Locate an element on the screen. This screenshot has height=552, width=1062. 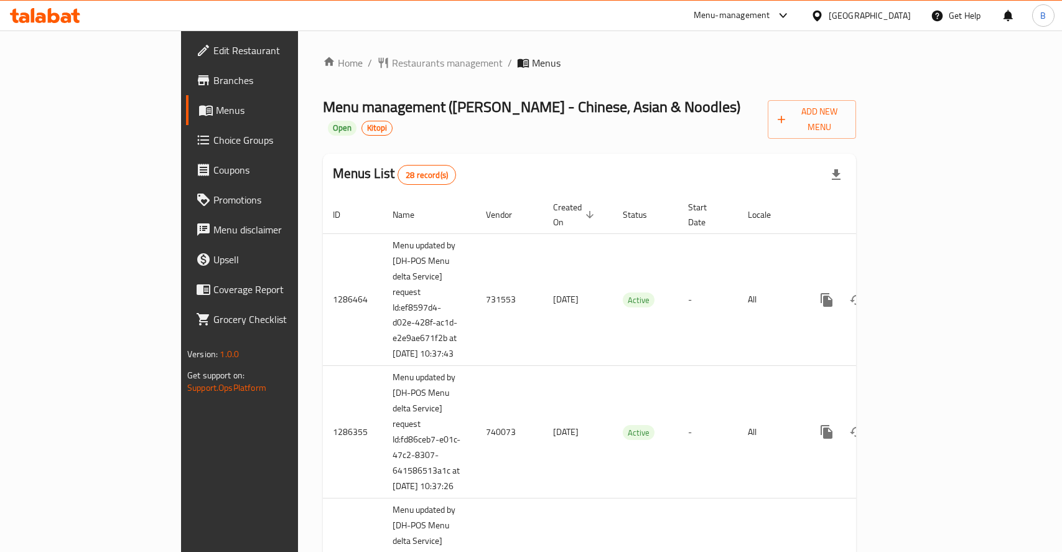
span: ID is located at coordinates (345, 215).